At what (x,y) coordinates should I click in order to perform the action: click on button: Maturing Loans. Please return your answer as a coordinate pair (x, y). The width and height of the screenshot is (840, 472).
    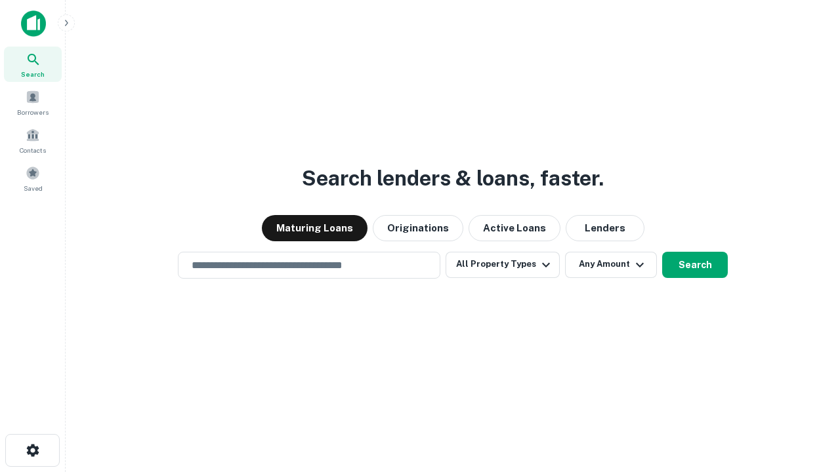
    Looking at the image, I should click on (314, 228).